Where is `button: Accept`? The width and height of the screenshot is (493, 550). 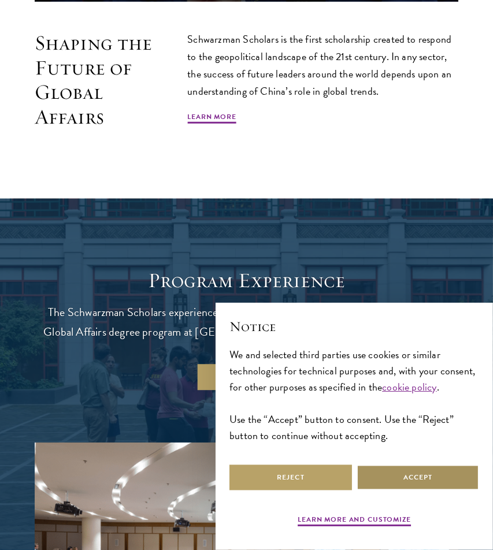
button: Accept is located at coordinates (418, 477).